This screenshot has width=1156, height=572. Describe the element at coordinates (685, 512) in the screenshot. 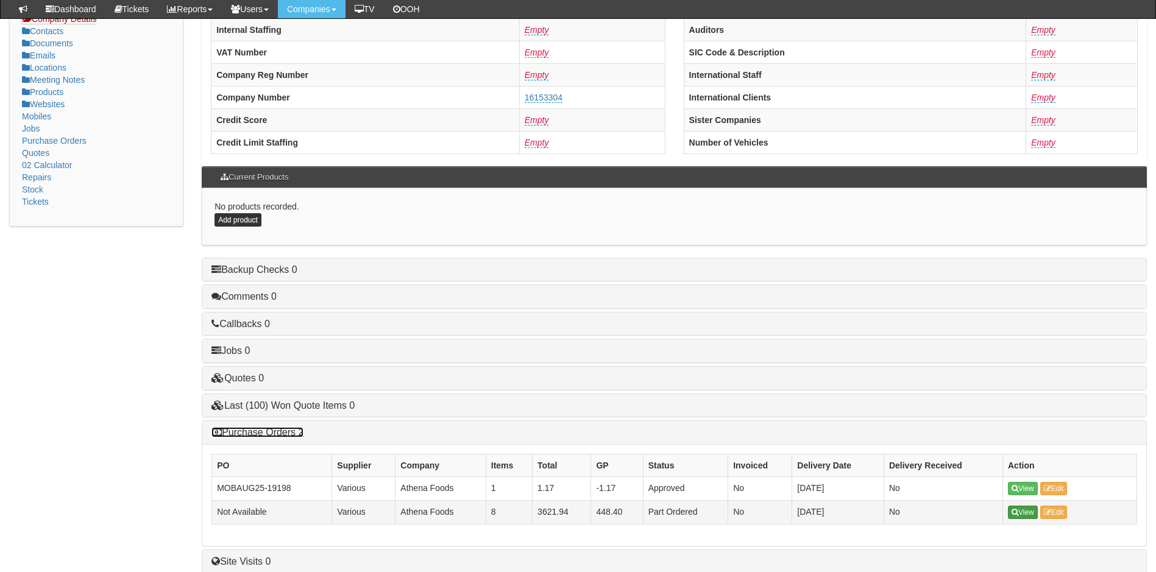

I see `td: Part Ordered` at that location.